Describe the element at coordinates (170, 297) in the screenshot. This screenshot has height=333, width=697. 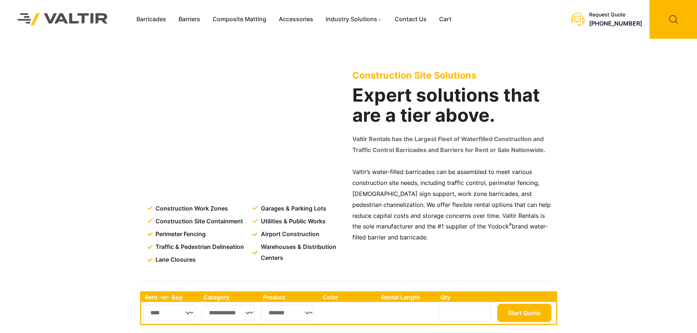
I see `th: Rent -or- Buy` at that location.